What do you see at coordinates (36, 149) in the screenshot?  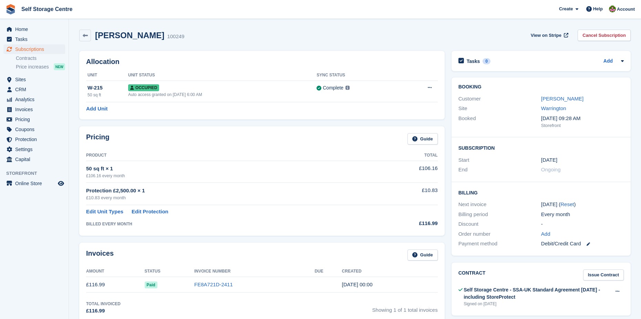 I see `span: Settings` at bounding box center [36, 149].